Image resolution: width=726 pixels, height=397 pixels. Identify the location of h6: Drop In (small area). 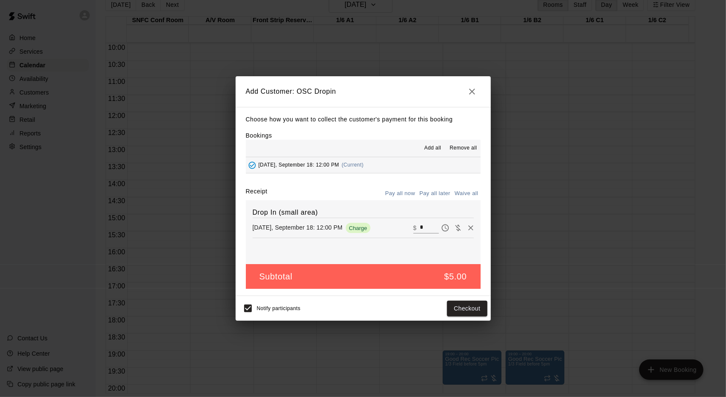
(363, 212).